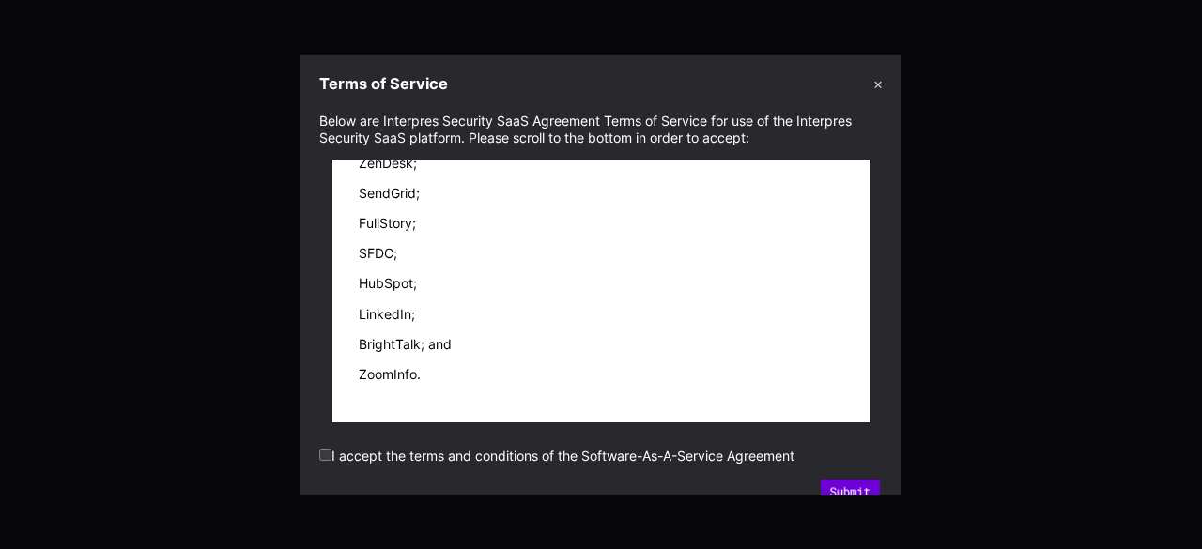 The height and width of the screenshot is (549, 1202). I want to click on div: Below are Interpres Security SaaS Agreement Terms of Service for use of the Interpres Security Sa..., so click(601, 130).